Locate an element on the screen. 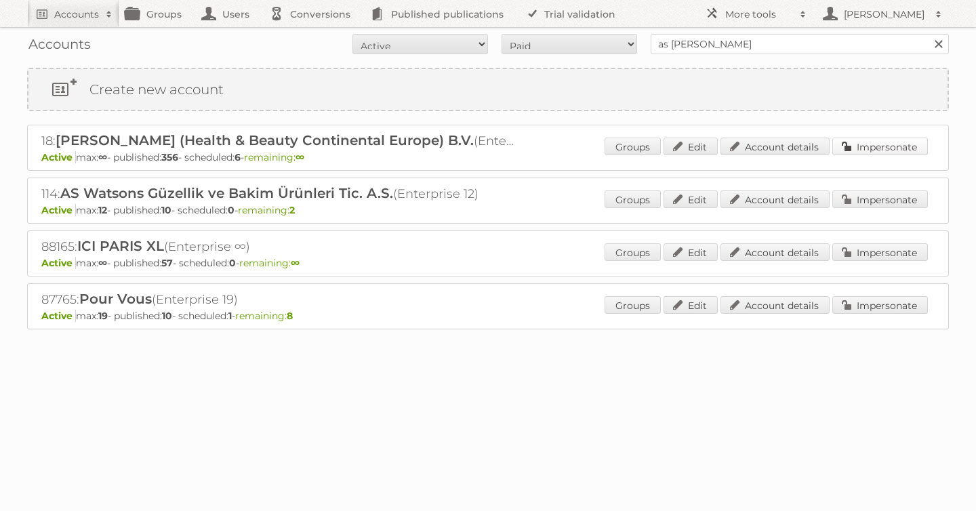 The width and height of the screenshot is (976, 511). span: ICI PARIS XL is located at coordinates (121, 246).